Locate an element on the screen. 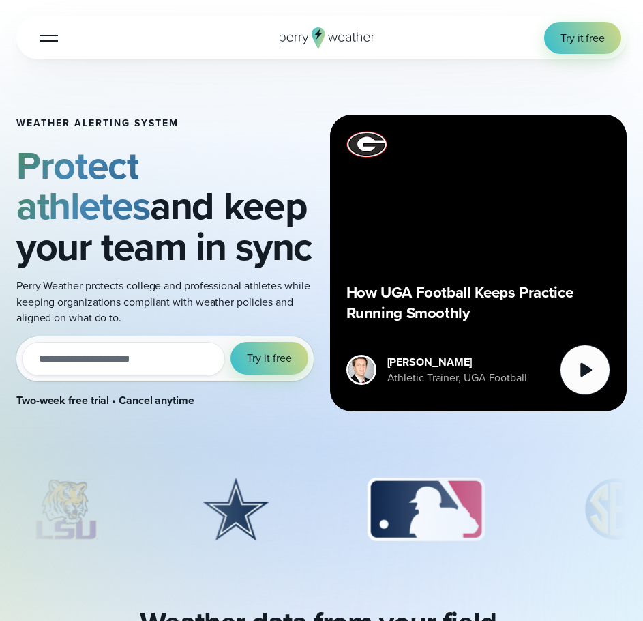 This screenshot has height=621, width=643. img: %E2%9C%85-Dallas-Cowboys.svg is located at coordinates (236, 510).